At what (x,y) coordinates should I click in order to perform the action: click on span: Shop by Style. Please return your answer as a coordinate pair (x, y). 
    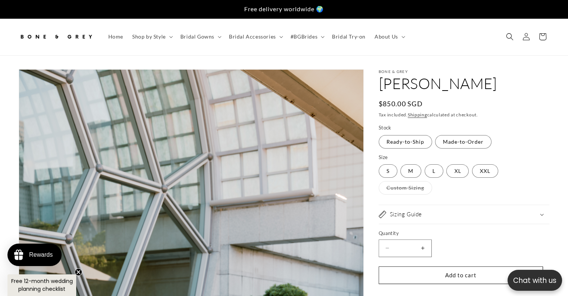
    Looking at the image, I should click on (149, 37).